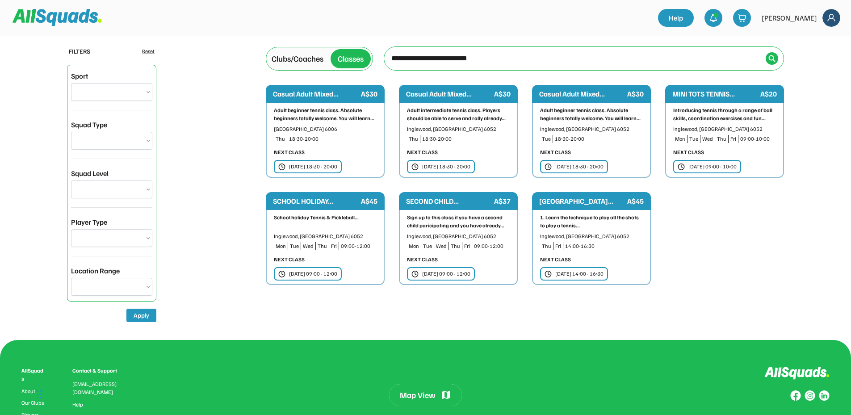  I want to click on div: Map View, so click(417, 395).